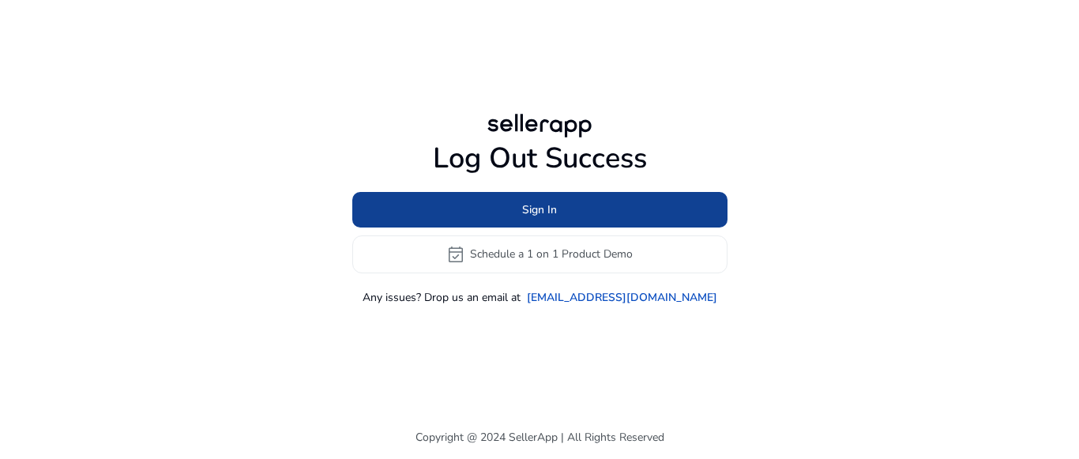 This screenshot has height=459, width=1079. I want to click on h1: Log Out Success, so click(540, 158).